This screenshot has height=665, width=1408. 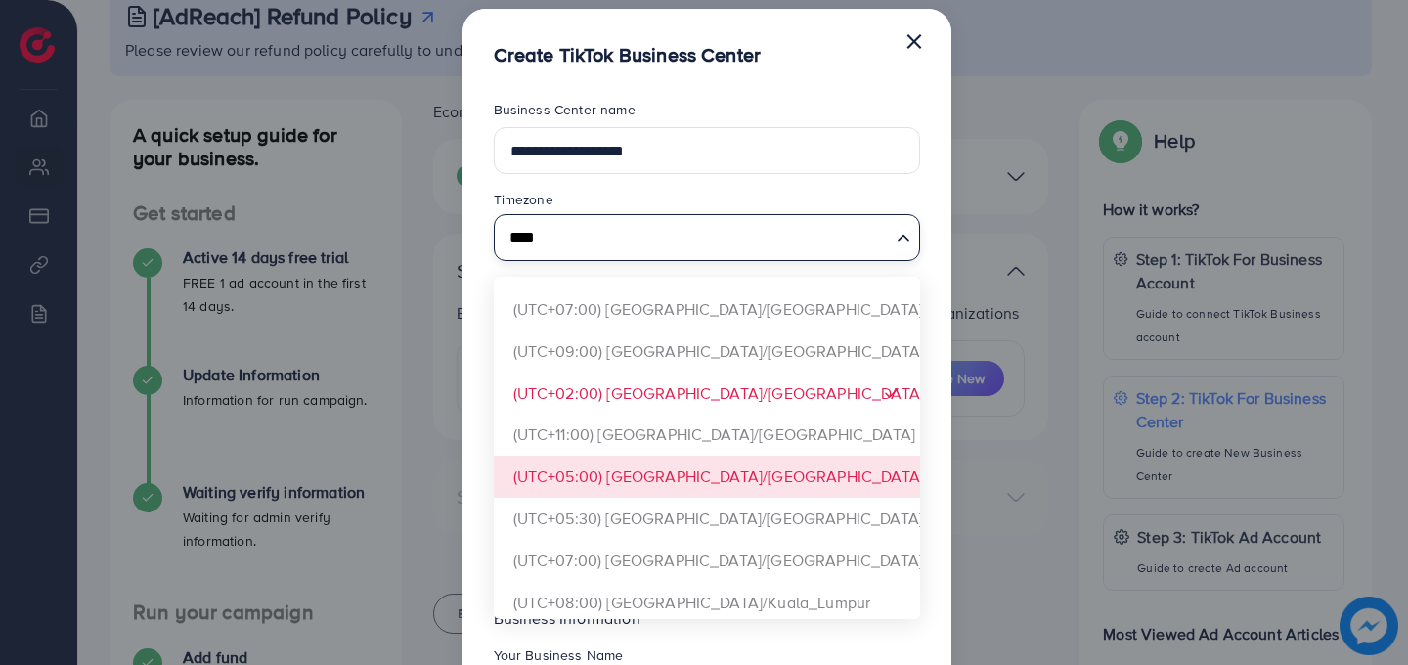 I want to click on div: Search for option, so click(x=707, y=238).